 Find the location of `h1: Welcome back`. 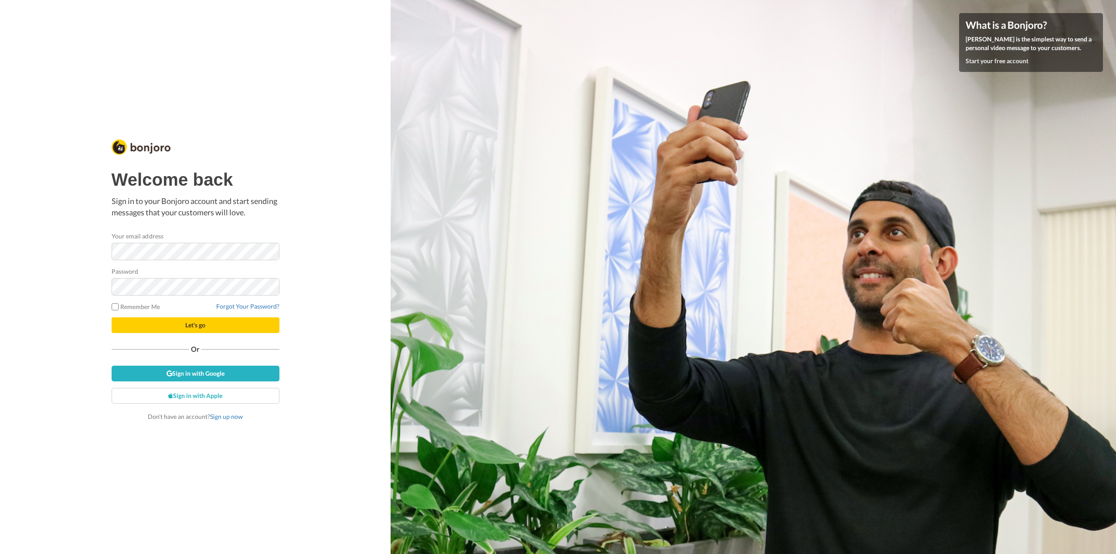

h1: Welcome back is located at coordinates (195, 180).